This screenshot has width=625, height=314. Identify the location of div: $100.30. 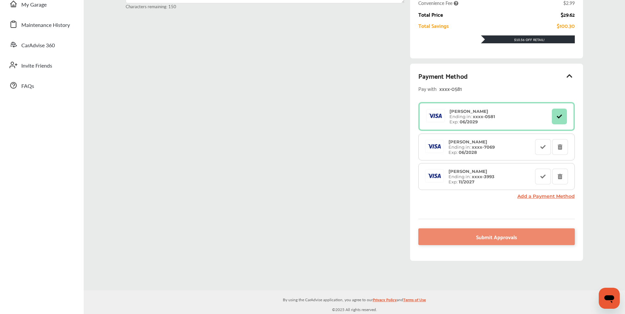
(565, 26).